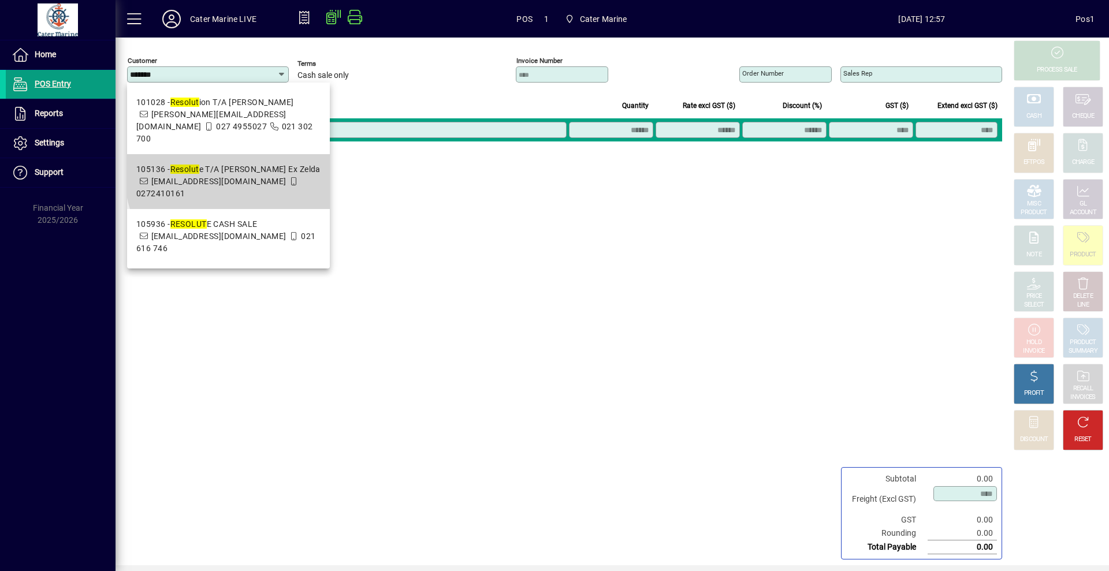 The image size is (1109, 571). I want to click on div: NOTE, so click(1034, 255).